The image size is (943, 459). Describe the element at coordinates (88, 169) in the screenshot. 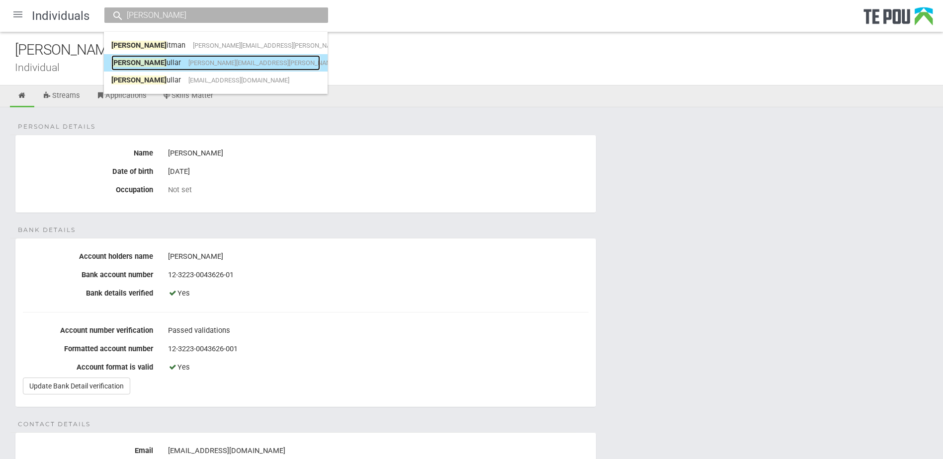

I see `label: Date of birth` at that location.